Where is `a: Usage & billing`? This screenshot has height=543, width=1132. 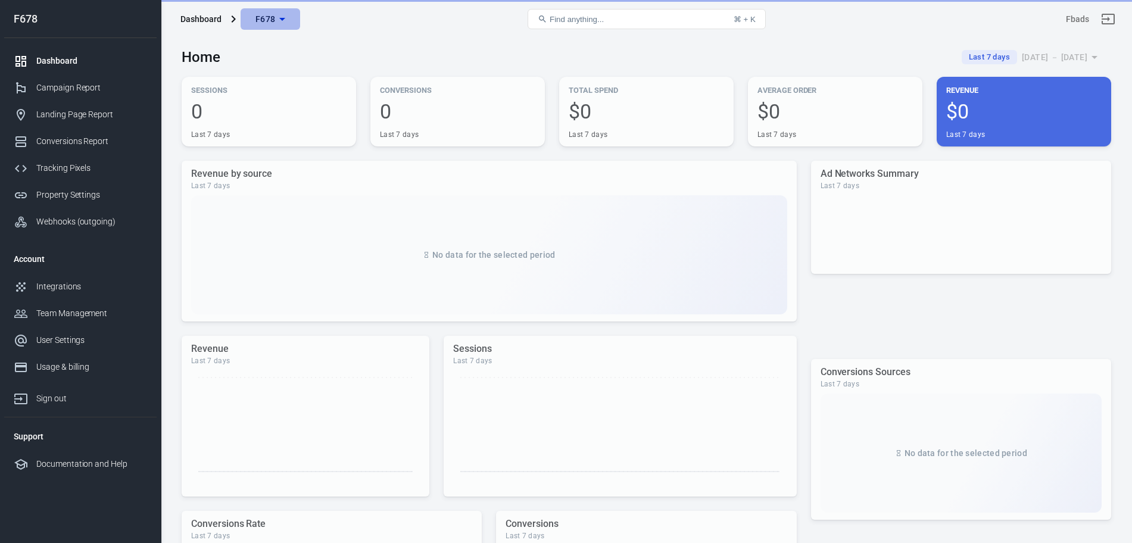
a: Usage & billing is located at coordinates (80, 367).